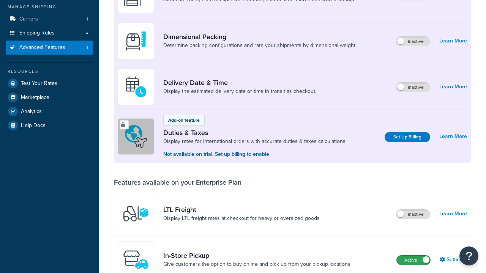  I want to click on span: Shipping Rules, so click(37, 33).